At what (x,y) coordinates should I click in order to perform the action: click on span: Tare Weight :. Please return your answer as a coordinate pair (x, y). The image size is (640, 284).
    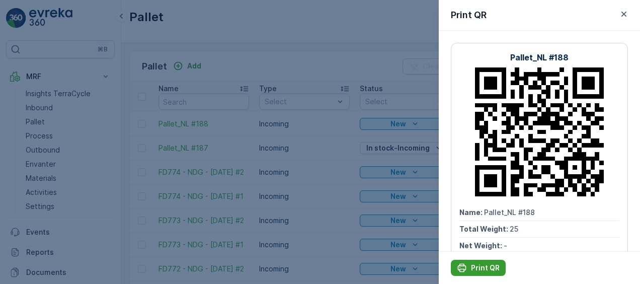
    Looking at the image, I should click on (32, 219).